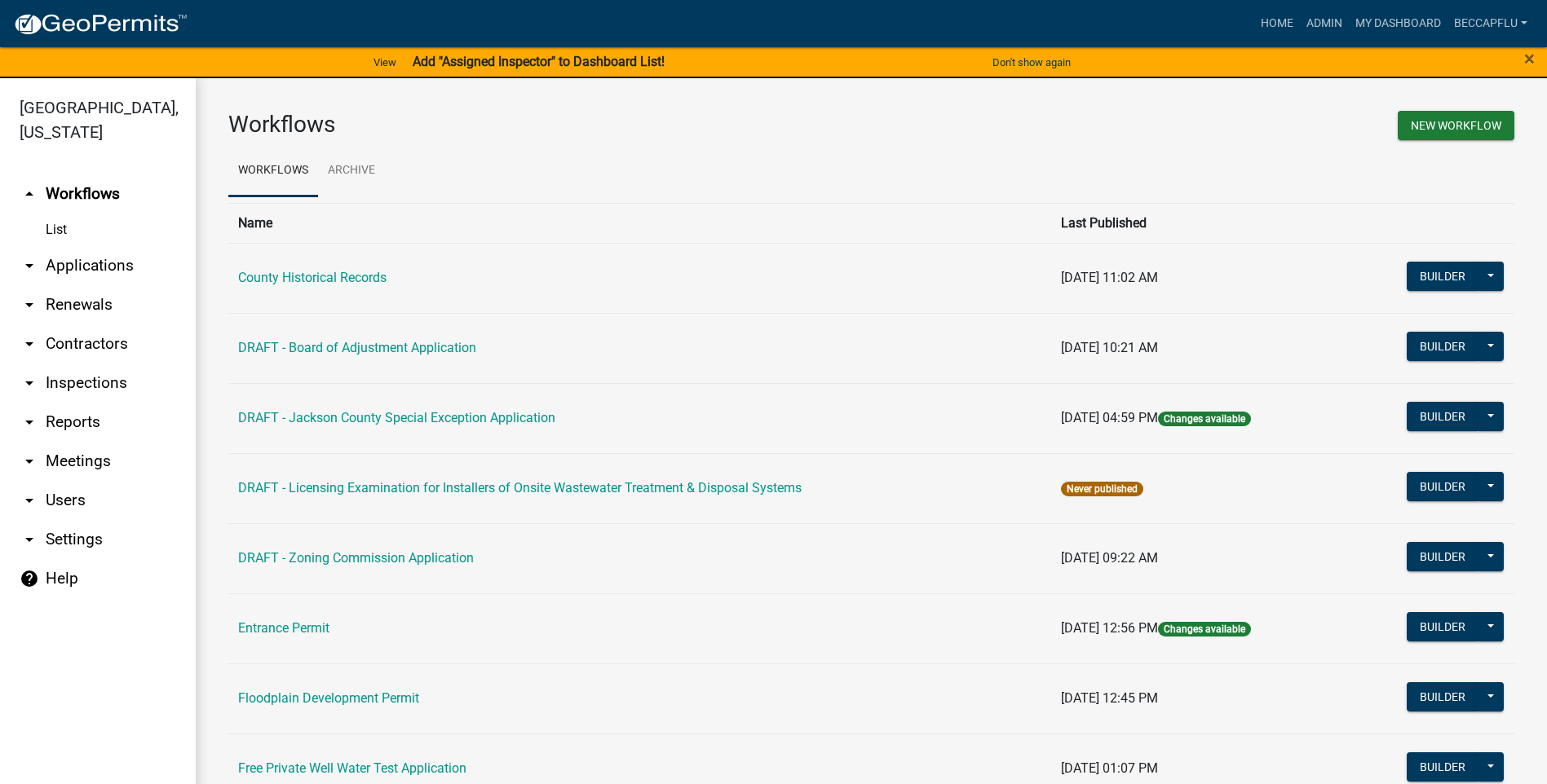 The width and height of the screenshot is (1547, 784). Describe the element at coordinates (352, 768) in the screenshot. I see `a: Free Private Well Water Test Application` at that location.